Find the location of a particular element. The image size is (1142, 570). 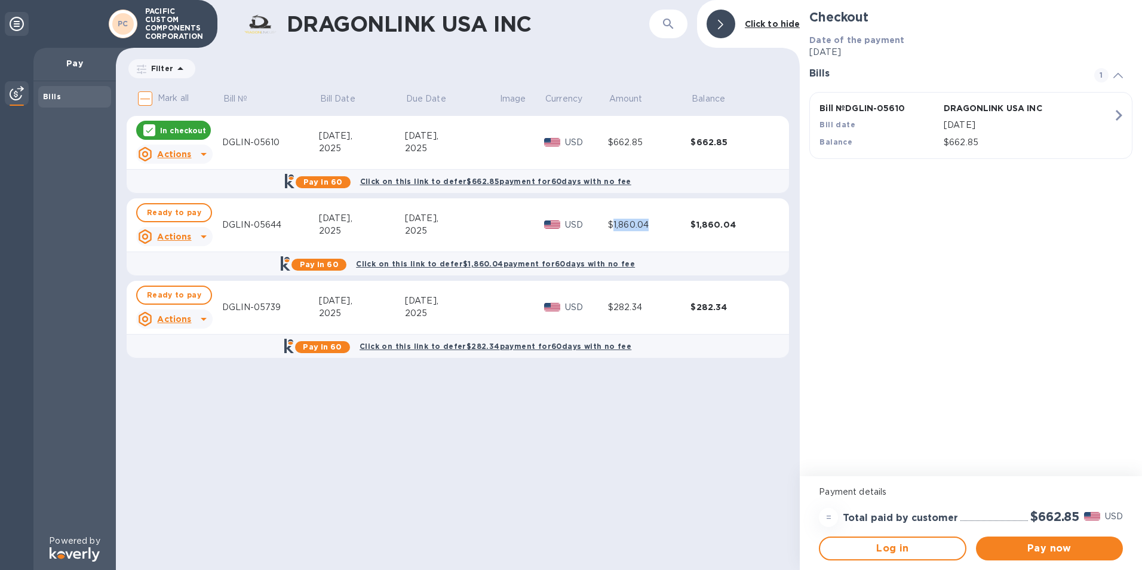

p: PACIFIC CUSTOM COMPONENTS CORPORATION is located at coordinates (175, 24).